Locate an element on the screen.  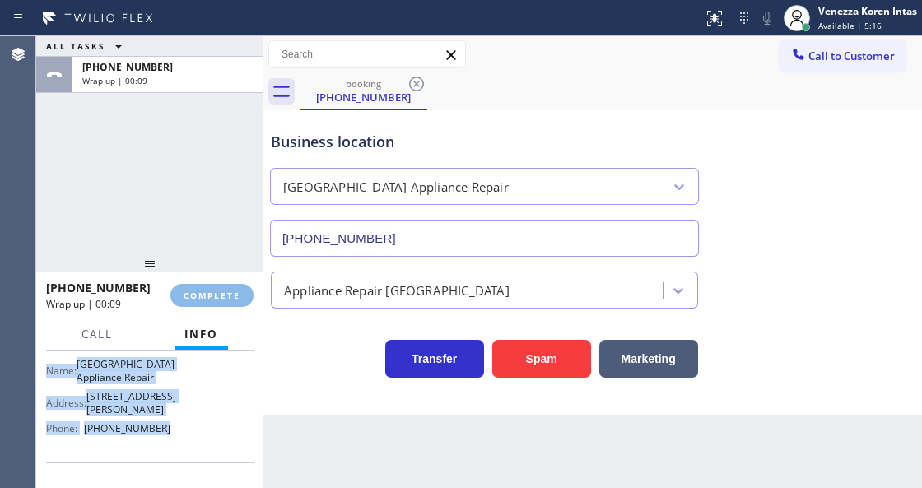
span: Info is located at coordinates (201, 334).